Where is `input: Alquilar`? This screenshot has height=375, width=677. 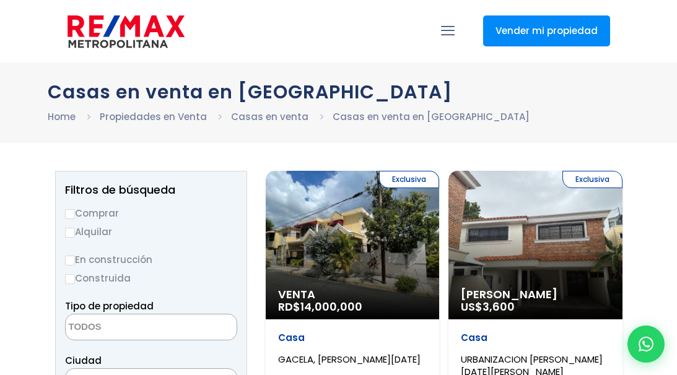
input: Alquilar is located at coordinates (70, 233).